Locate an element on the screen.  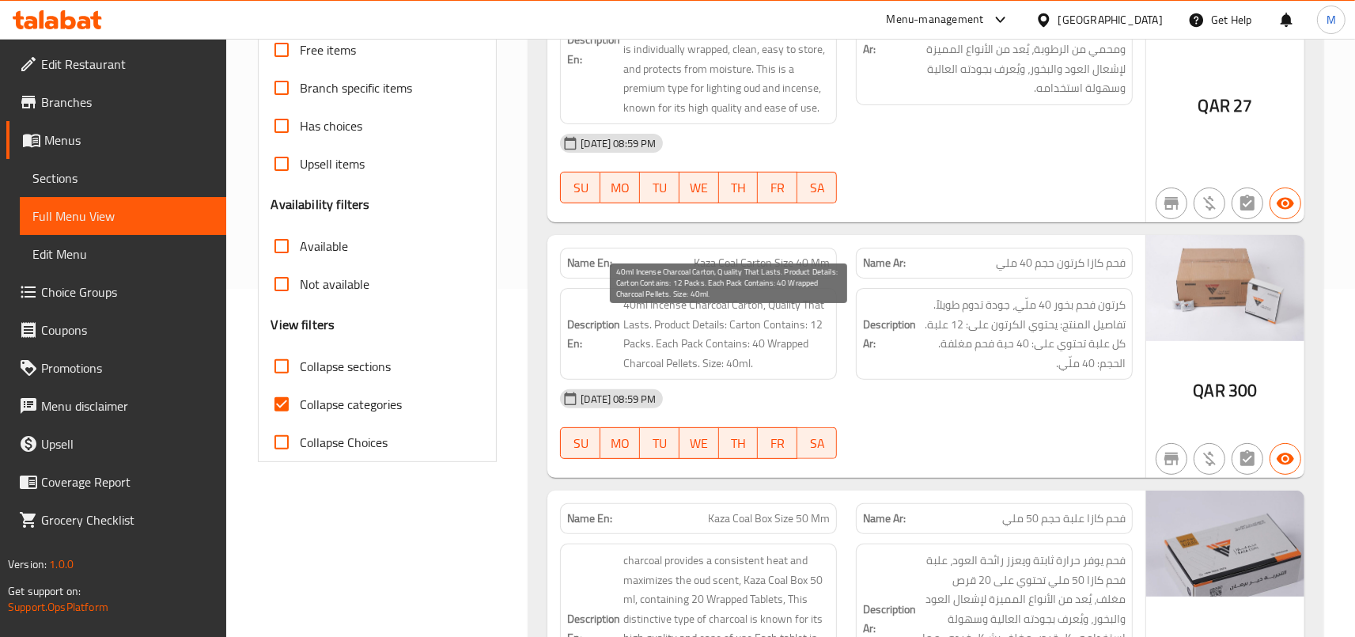
span: Not available is located at coordinates (335, 284).